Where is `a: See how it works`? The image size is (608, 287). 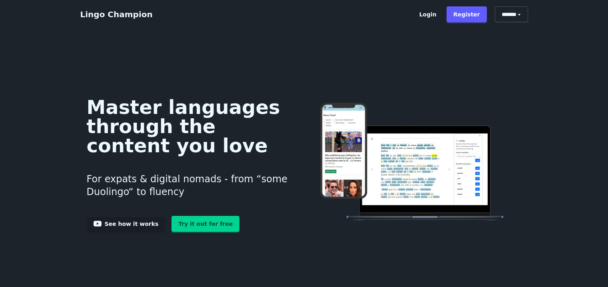
a: See how it works is located at coordinates (126, 224).